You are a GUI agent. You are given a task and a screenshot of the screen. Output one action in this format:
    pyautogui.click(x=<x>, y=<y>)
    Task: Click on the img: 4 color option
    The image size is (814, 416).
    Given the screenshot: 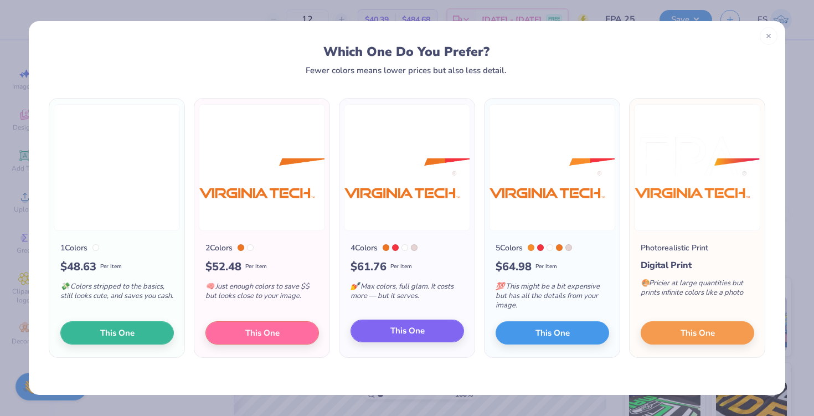 What is the action you would take?
    pyautogui.click(x=407, y=167)
    